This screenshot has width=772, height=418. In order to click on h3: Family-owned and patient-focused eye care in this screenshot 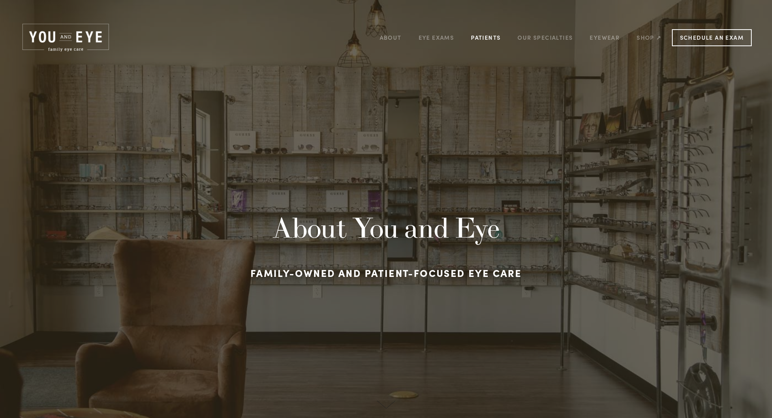, I will do `click(386, 273)`.